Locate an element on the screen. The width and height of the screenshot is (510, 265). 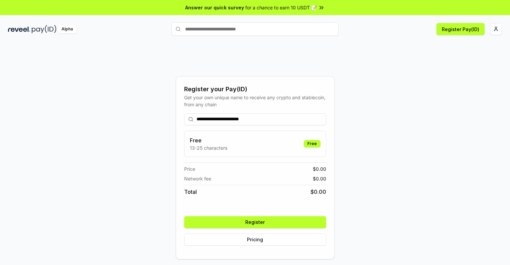
button: Register Pay(ID) is located at coordinates (461, 29).